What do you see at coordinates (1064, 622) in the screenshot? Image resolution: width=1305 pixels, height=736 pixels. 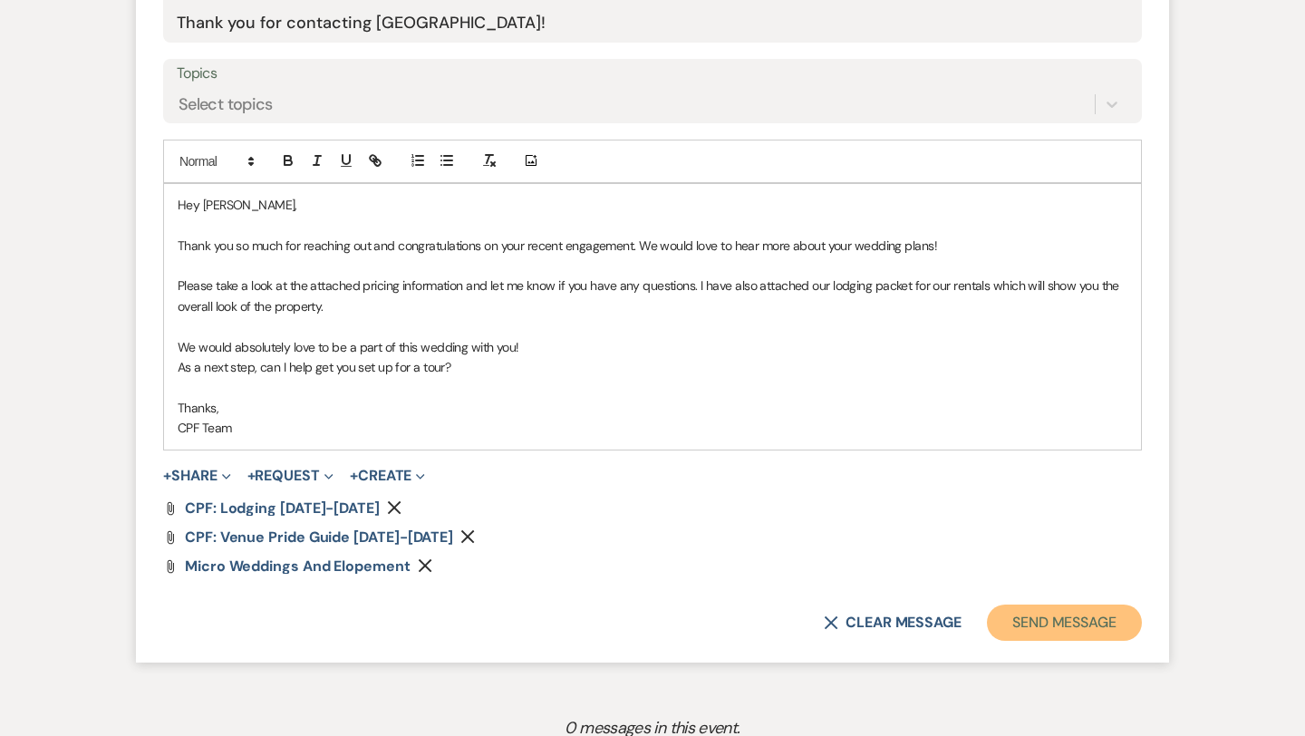 I see `button: Send Message` at bounding box center [1064, 622].